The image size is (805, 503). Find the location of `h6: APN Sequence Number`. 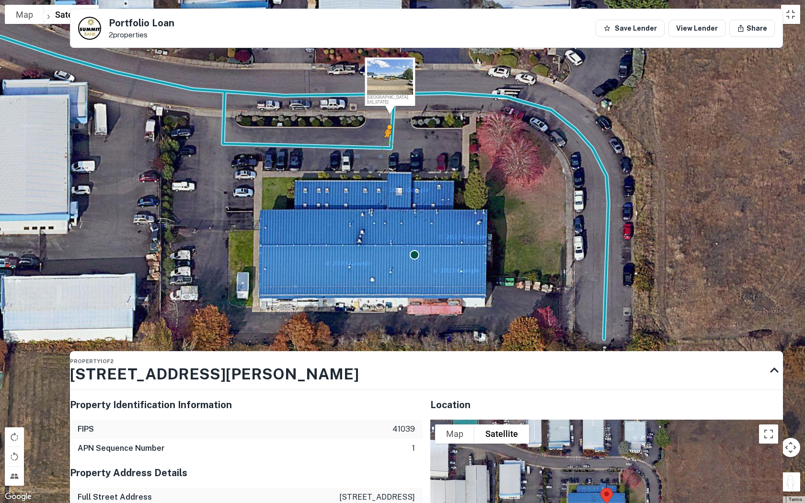

h6: APN Sequence Number is located at coordinates (121, 448).